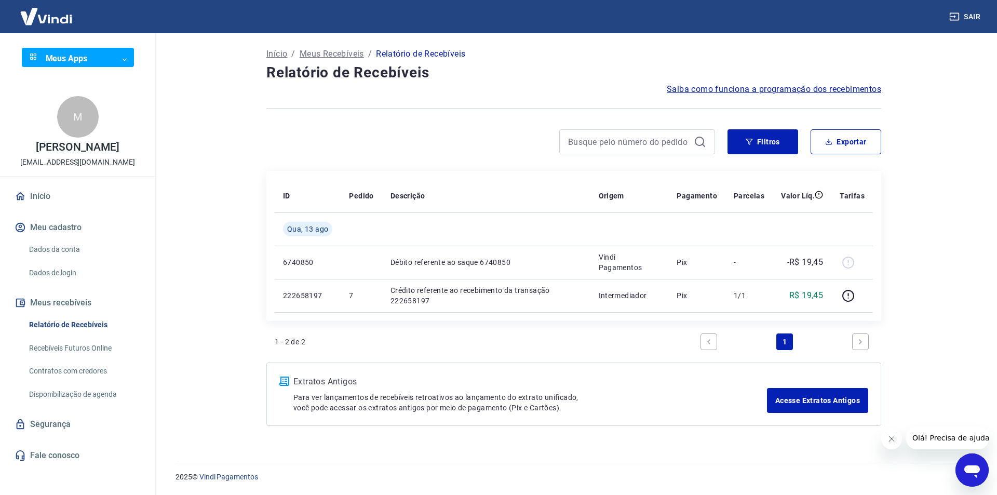 The width and height of the screenshot is (997, 495). What do you see at coordinates (77, 303) in the screenshot?
I see `button: Meus recebíveis` at bounding box center [77, 303].